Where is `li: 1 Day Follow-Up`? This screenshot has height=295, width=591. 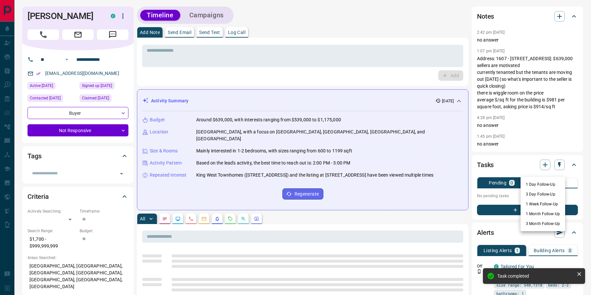 li: 1 Day Follow-Up is located at coordinates (543, 185).